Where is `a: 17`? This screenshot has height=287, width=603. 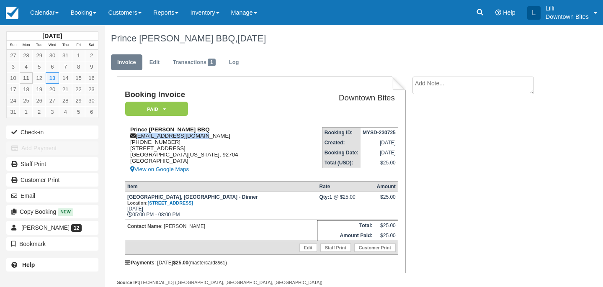
a: 17 is located at coordinates (13, 89).